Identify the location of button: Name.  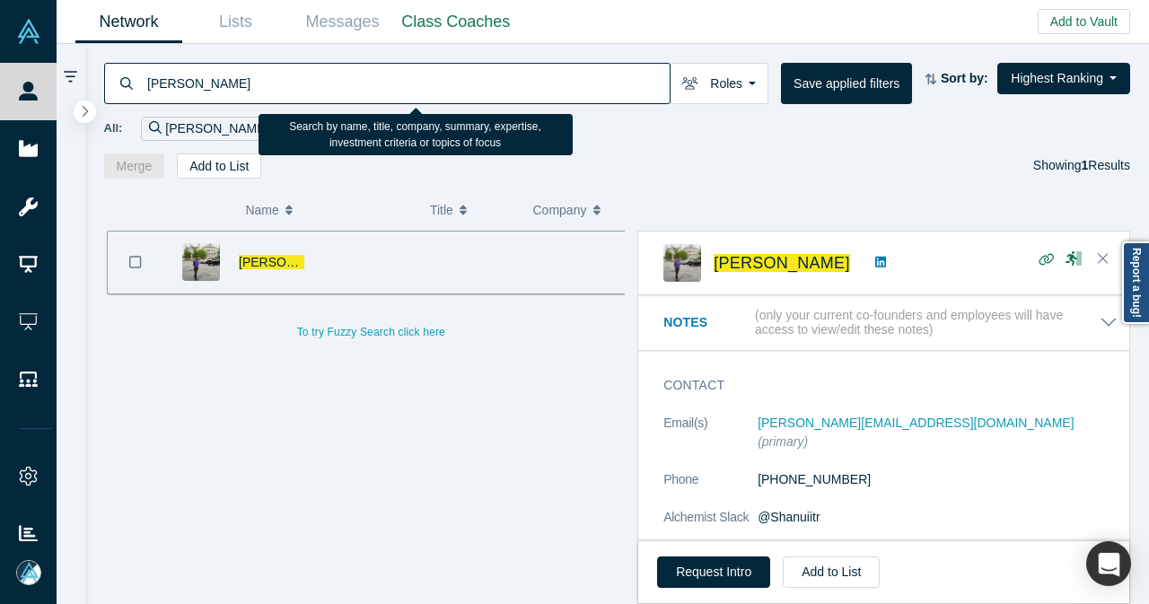
(328, 210).